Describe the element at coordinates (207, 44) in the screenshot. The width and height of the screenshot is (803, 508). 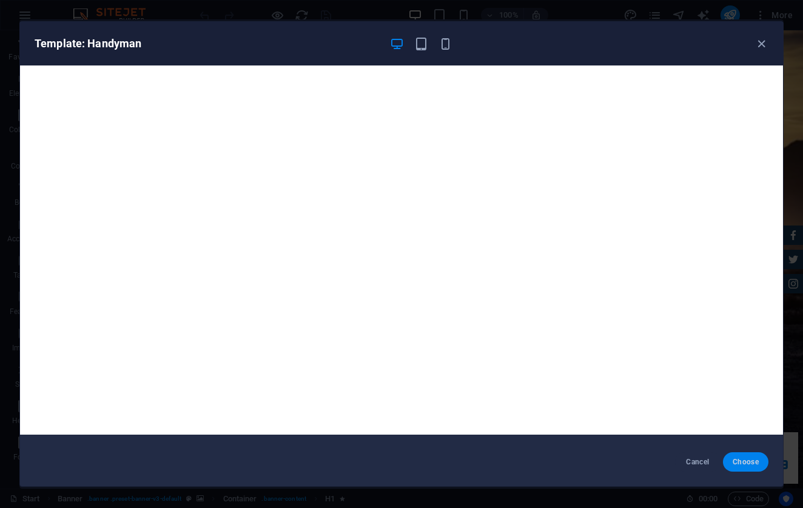
I see `h6: Template: Handyman` at that location.